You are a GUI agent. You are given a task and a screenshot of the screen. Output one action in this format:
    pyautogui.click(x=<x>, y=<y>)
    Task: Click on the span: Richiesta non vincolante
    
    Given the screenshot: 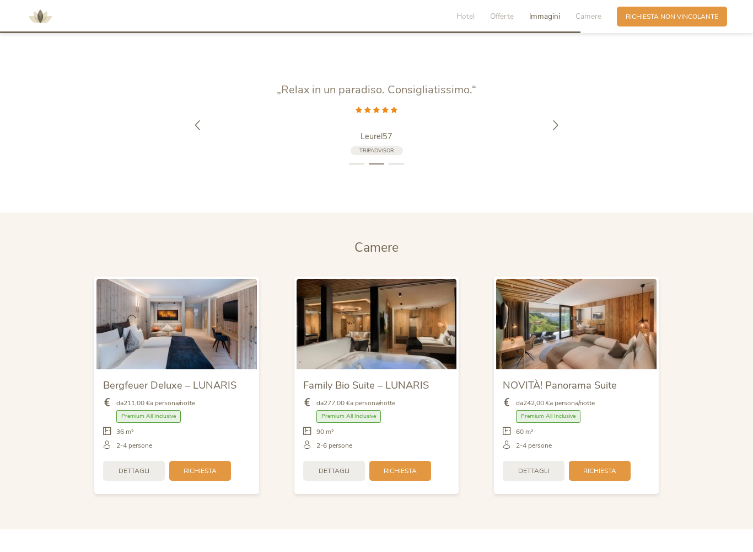 What is the action you would take?
    pyautogui.click(x=672, y=17)
    